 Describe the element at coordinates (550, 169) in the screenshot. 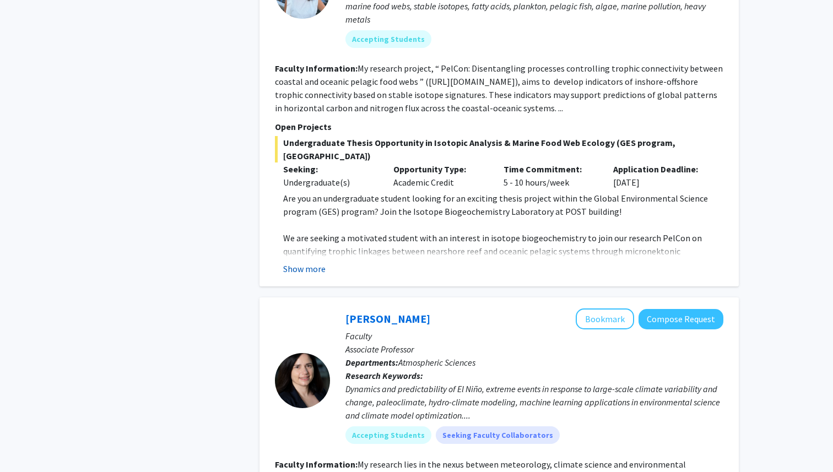

I see `p: Time Commitment:` at that location.